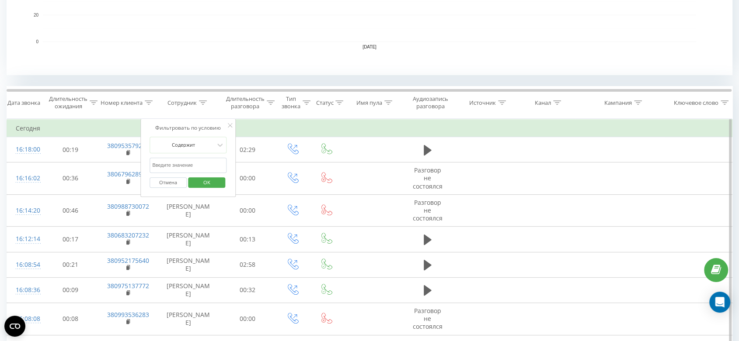 The image size is (739, 341). What do you see at coordinates (182, 103) in the screenshot?
I see `div: Сотрудник` at bounding box center [182, 103].